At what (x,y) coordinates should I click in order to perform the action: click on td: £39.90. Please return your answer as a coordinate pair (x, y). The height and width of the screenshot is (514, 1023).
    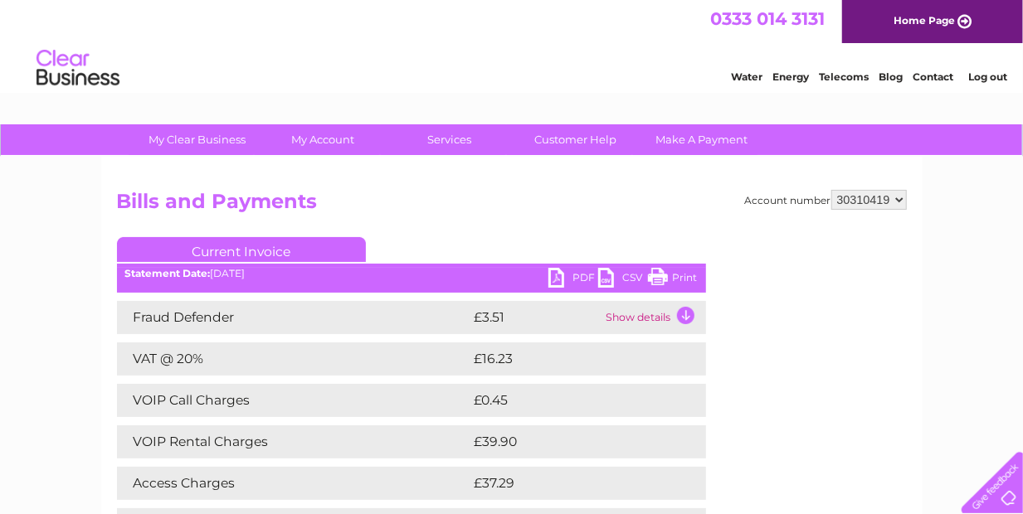
    Looking at the image, I should click on (571, 442).